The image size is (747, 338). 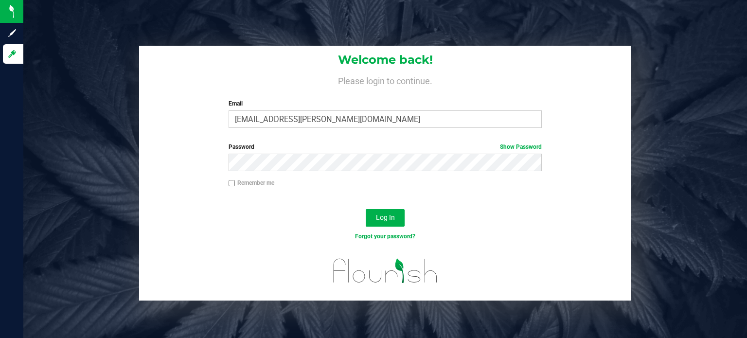 I want to click on h4: Please login to continue., so click(x=385, y=80).